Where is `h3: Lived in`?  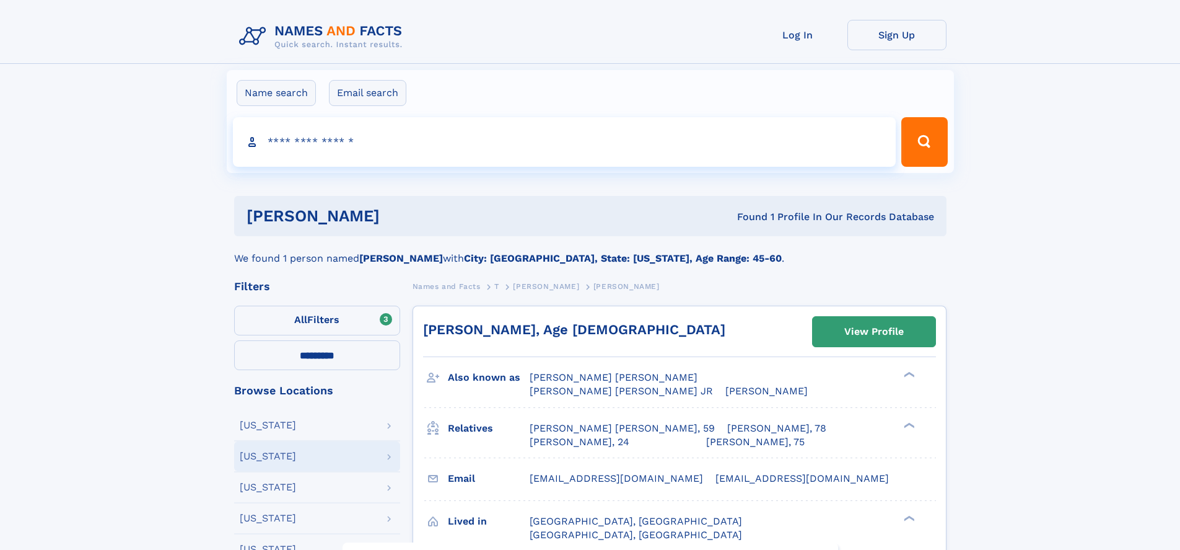 h3: Lived in is located at coordinates (489, 521).